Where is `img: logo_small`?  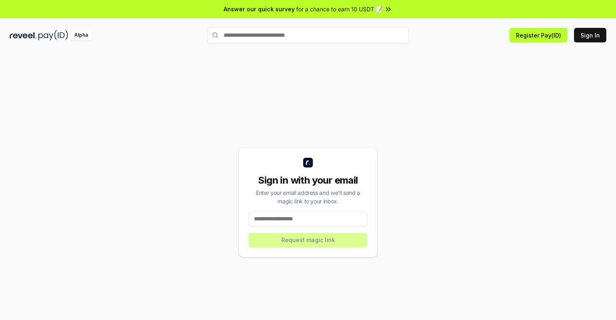
img: logo_small is located at coordinates (308, 163).